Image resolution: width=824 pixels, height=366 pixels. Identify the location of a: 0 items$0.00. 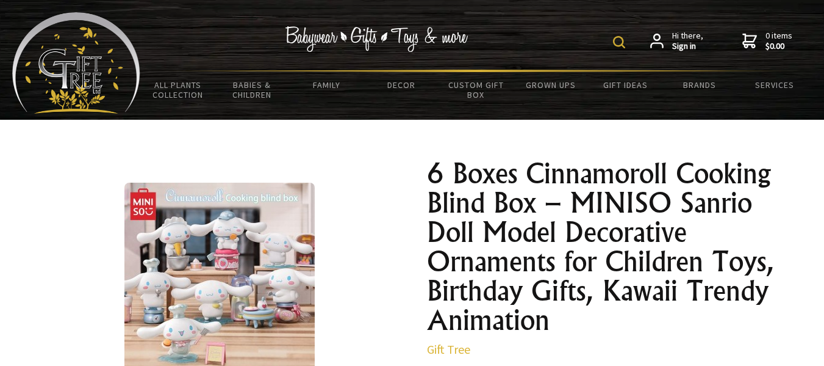
(768, 41).